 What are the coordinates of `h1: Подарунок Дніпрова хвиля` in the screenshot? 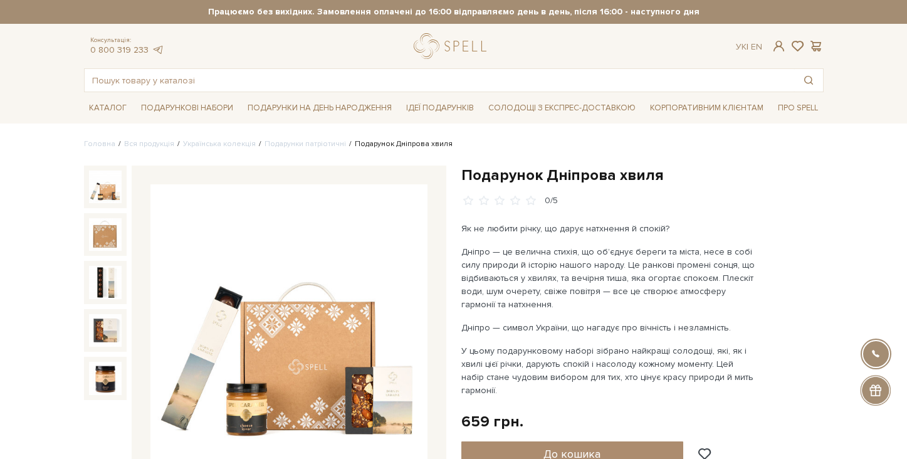 It's located at (642, 175).